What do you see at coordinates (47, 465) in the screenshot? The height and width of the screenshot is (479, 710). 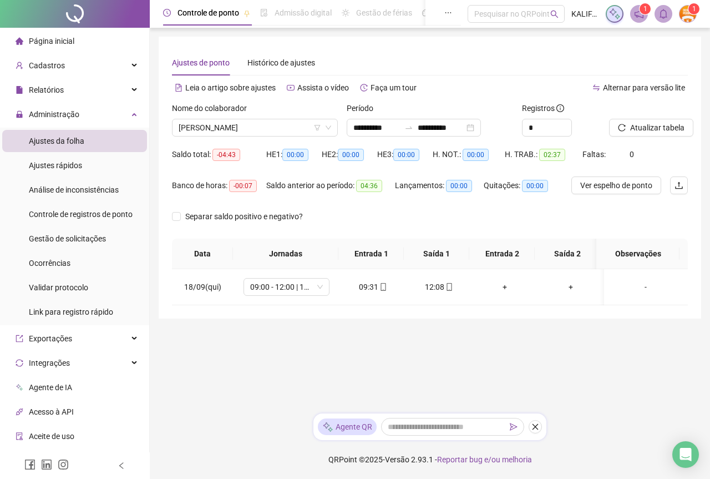 I see `span: linkedin` at bounding box center [47, 465].